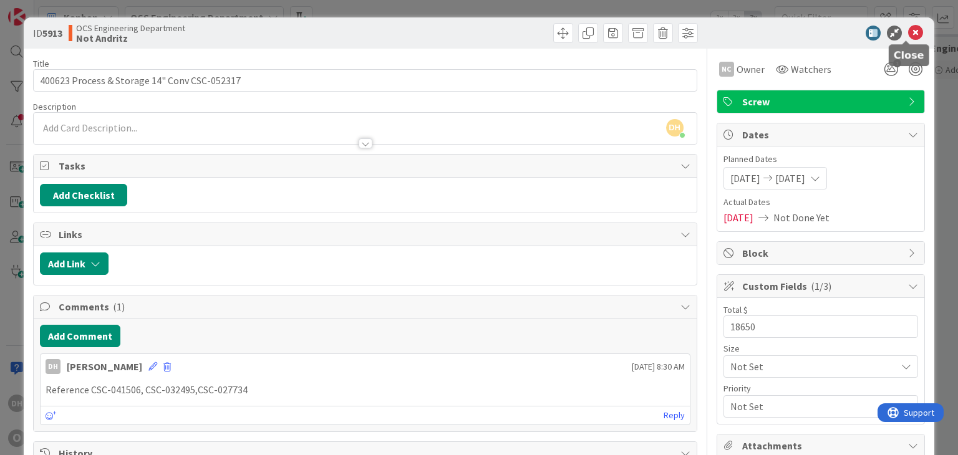  Describe the element at coordinates (84, 195) in the screenshot. I see `button: Add Checklist` at that location.